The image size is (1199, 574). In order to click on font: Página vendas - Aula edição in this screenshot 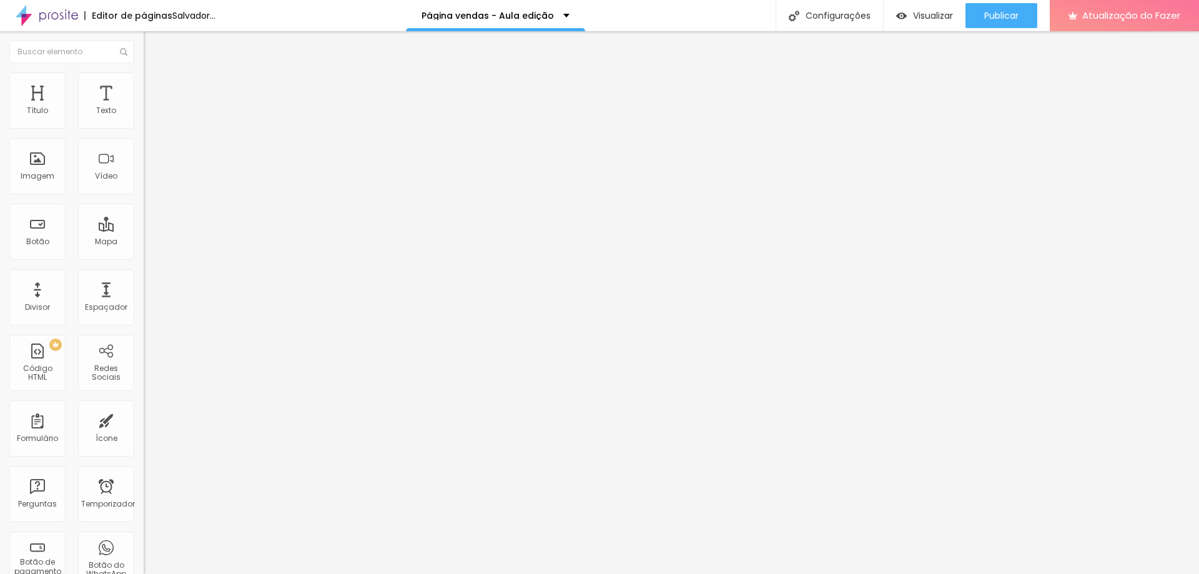, I will do `click(488, 16)`.